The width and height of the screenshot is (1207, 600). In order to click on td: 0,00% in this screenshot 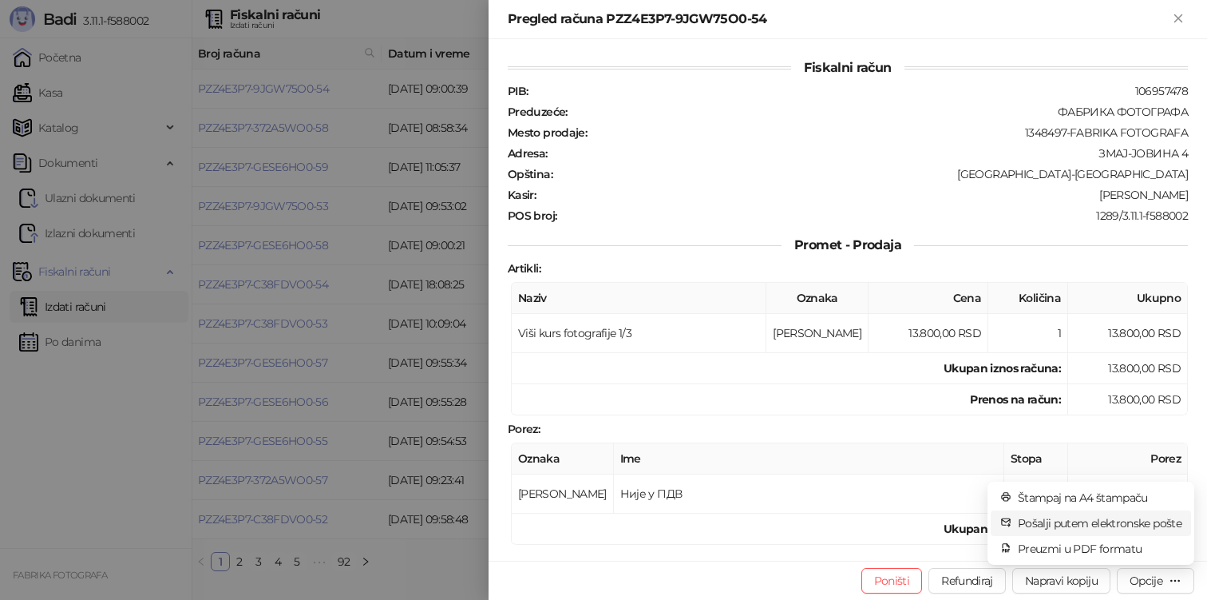, I will do `click(1037, 494)`.